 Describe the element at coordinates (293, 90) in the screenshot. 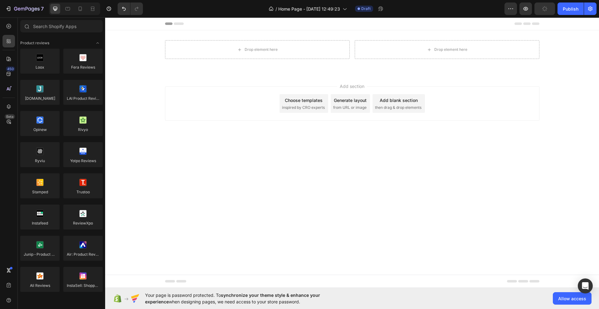

I see `span: then drag & drop elements` at that location.